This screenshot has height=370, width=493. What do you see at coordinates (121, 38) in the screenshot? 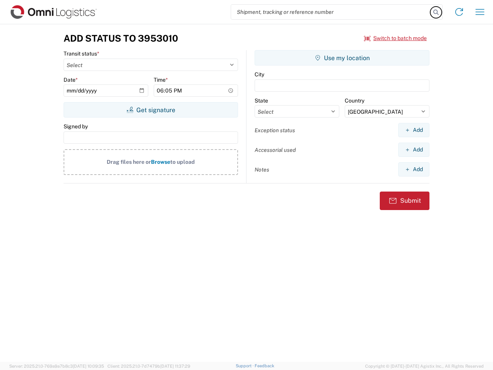
I see `h3: Add Status to 3953010` at bounding box center [121, 38].